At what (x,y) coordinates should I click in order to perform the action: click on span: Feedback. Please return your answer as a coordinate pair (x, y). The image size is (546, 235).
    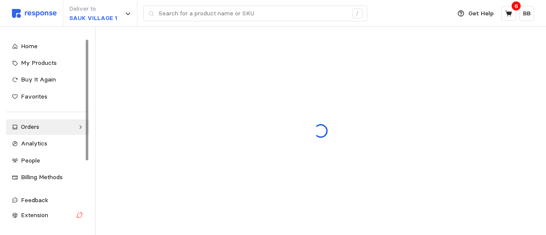
    Looking at the image, I should click on (35, 200).